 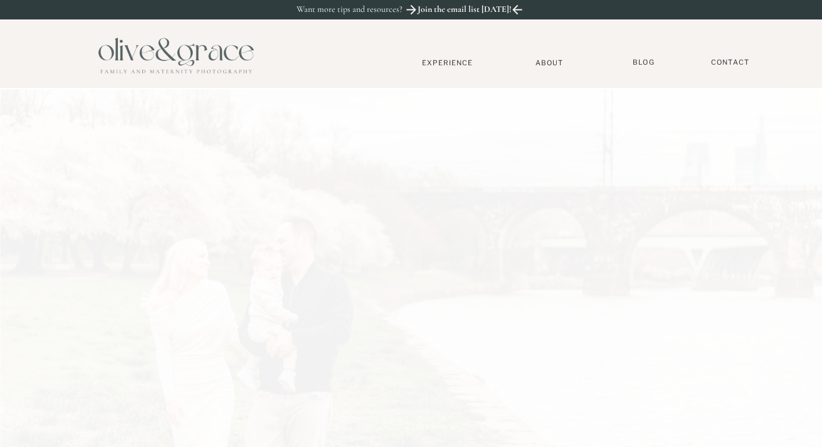 What do you see at coordinates (644, 62) in the screenshot?
I see `nav: BLOG` at bounding box center [644, 62].